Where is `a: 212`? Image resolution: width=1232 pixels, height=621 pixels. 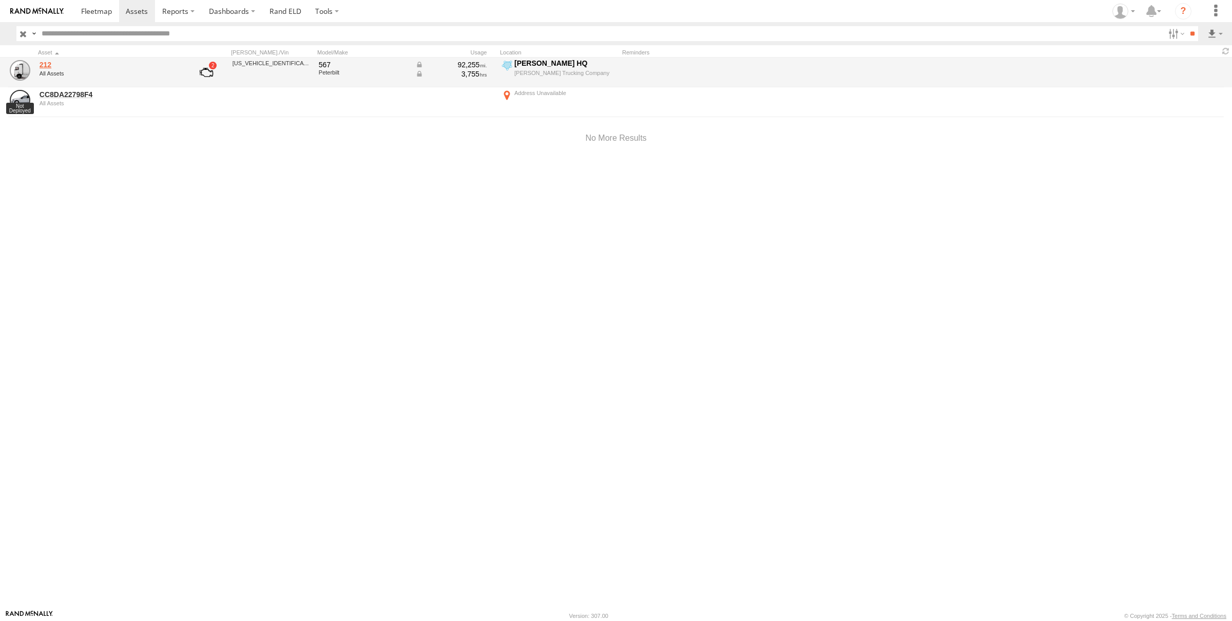
a: 212 is located at coordinates (110, 65).